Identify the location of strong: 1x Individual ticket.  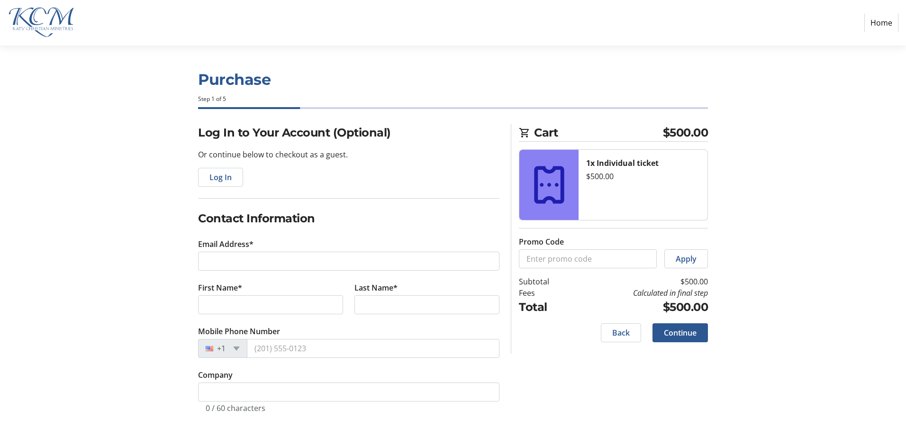
(622, 163).